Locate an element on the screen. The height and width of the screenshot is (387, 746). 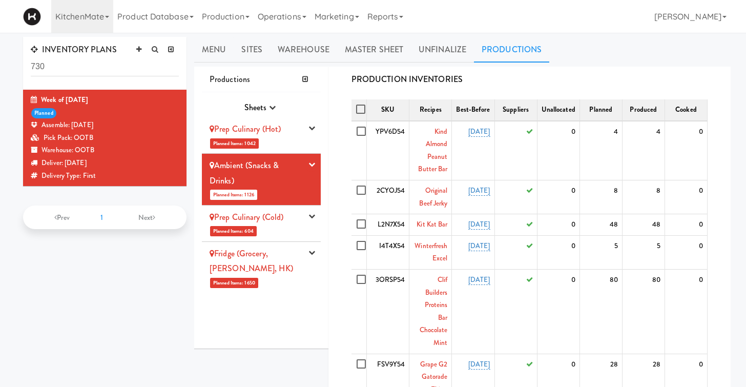
span: Sheets is located at coordinates (256, 107).